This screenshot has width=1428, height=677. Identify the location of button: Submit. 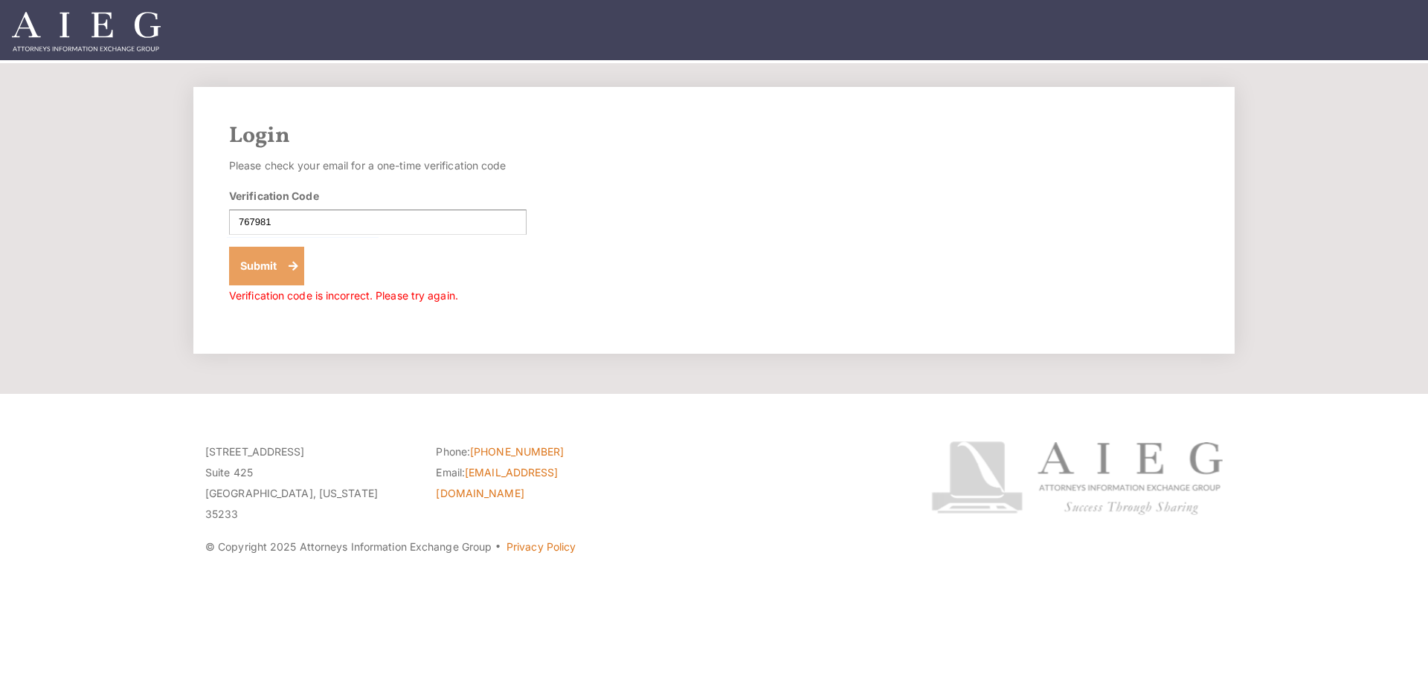
(266, 266).